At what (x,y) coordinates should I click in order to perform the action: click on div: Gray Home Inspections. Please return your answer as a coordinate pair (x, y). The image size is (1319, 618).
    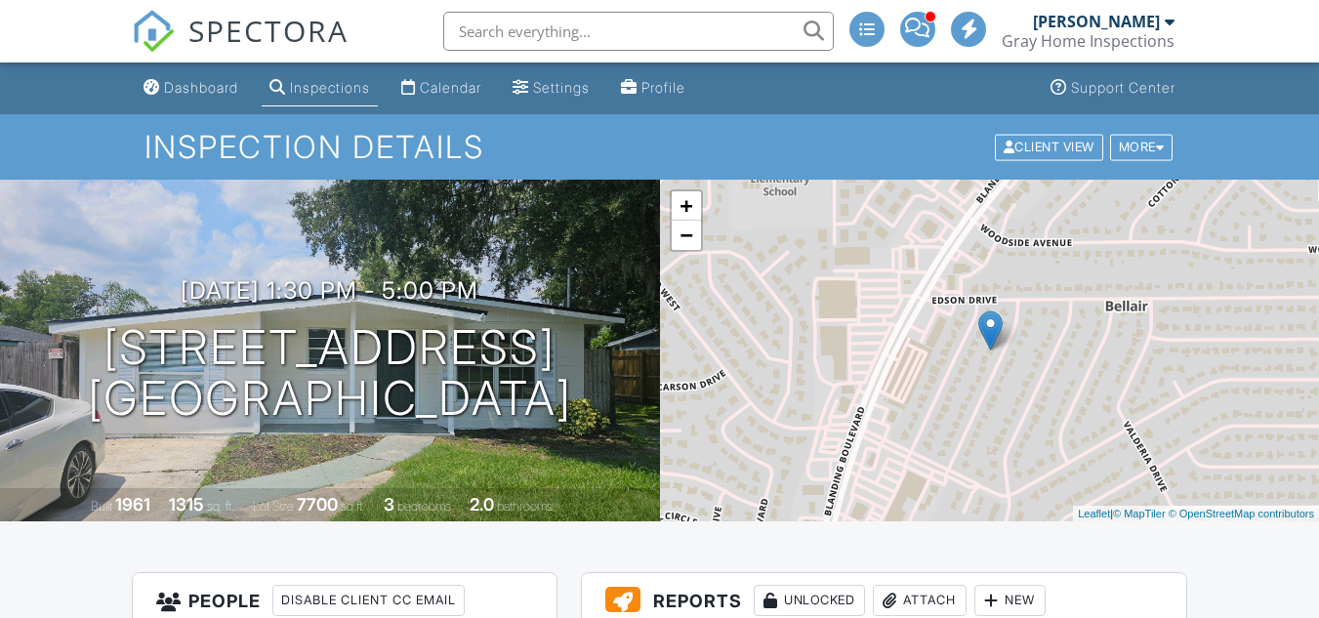
    Looking at the image, I should click on (1088, 41).